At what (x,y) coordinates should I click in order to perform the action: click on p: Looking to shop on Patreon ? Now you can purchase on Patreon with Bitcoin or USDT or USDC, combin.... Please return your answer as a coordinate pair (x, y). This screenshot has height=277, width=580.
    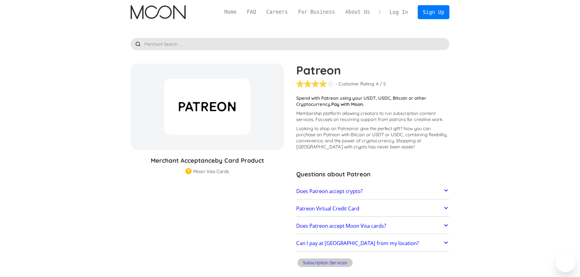
    Looking at the image, I should click on (373, 138).